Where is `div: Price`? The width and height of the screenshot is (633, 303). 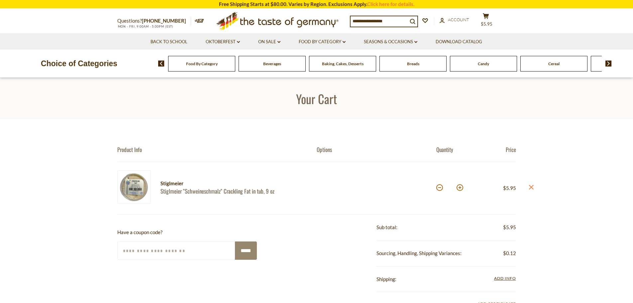
div: Price is located at coordinates (496, 149).